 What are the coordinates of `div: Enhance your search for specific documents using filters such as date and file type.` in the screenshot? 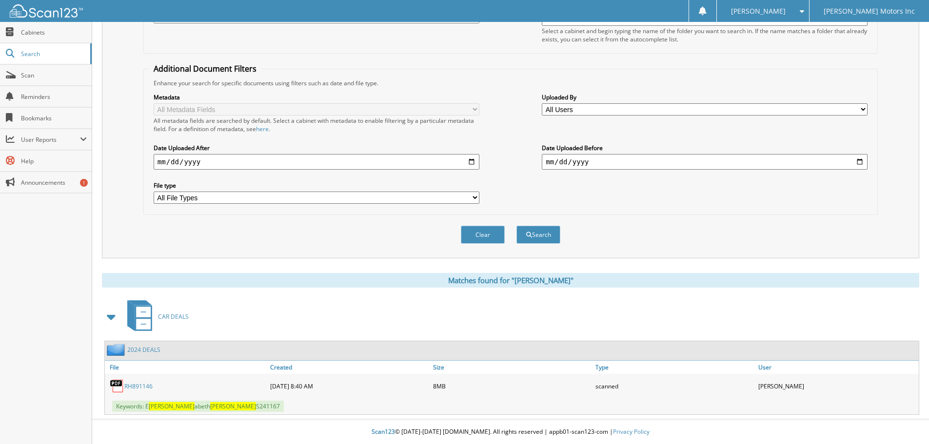 It's located at (510, 83).